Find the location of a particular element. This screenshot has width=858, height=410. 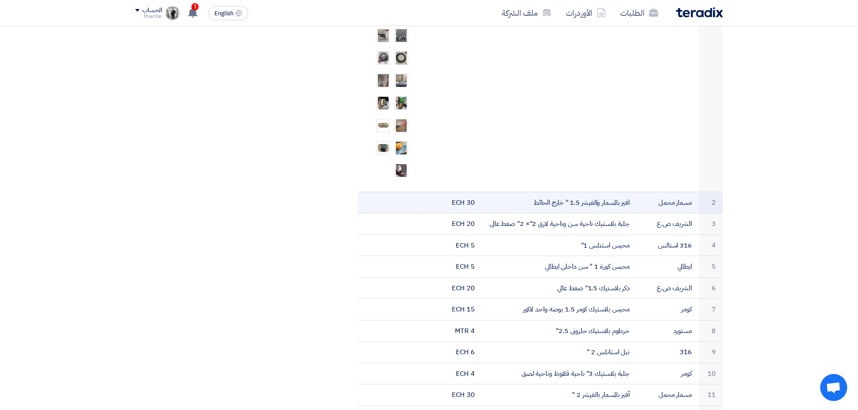

td: 3 is located at coordinates (711, 224).